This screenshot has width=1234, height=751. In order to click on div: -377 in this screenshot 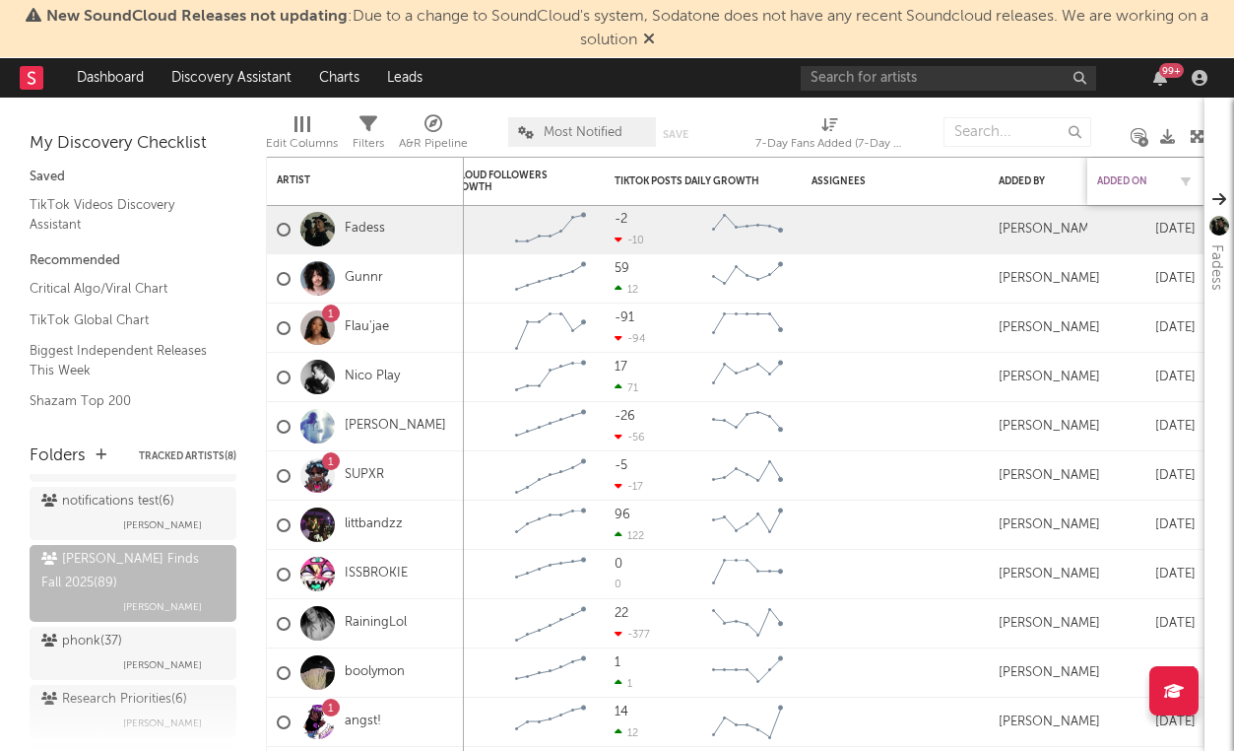, I will do `click(632, 633)`.